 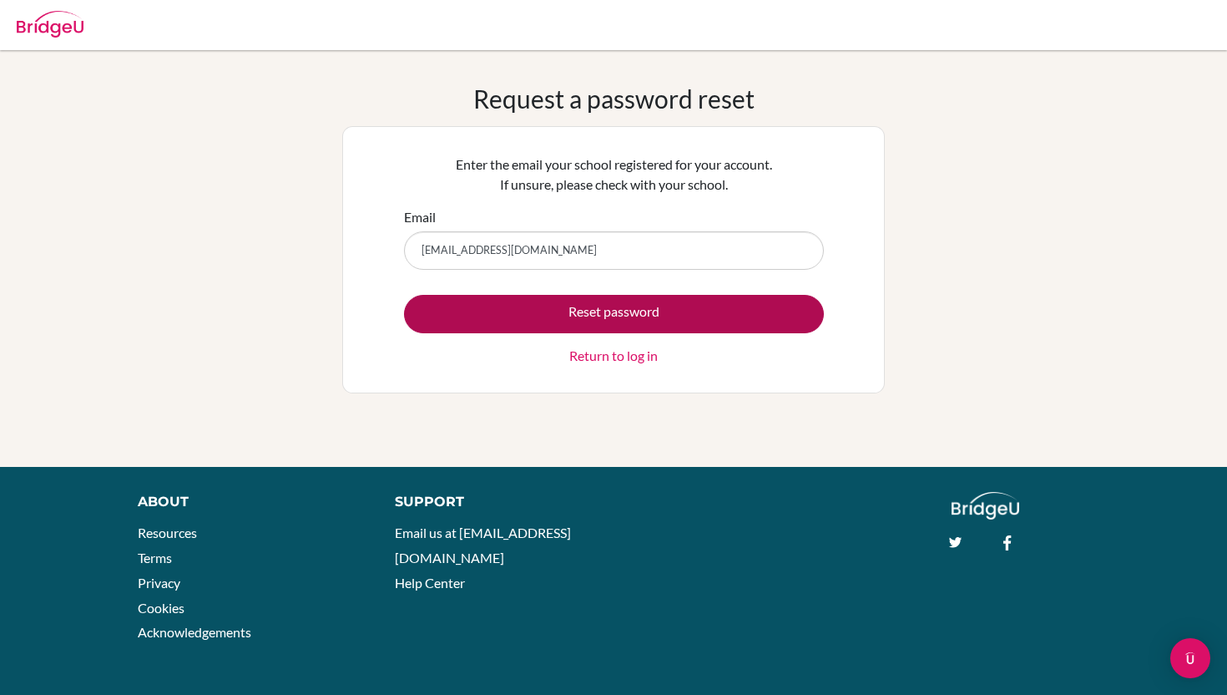 What do you see at coordinates (247, 502) in the screenshot?
I see `div: About` at bounding box center [247, 502].